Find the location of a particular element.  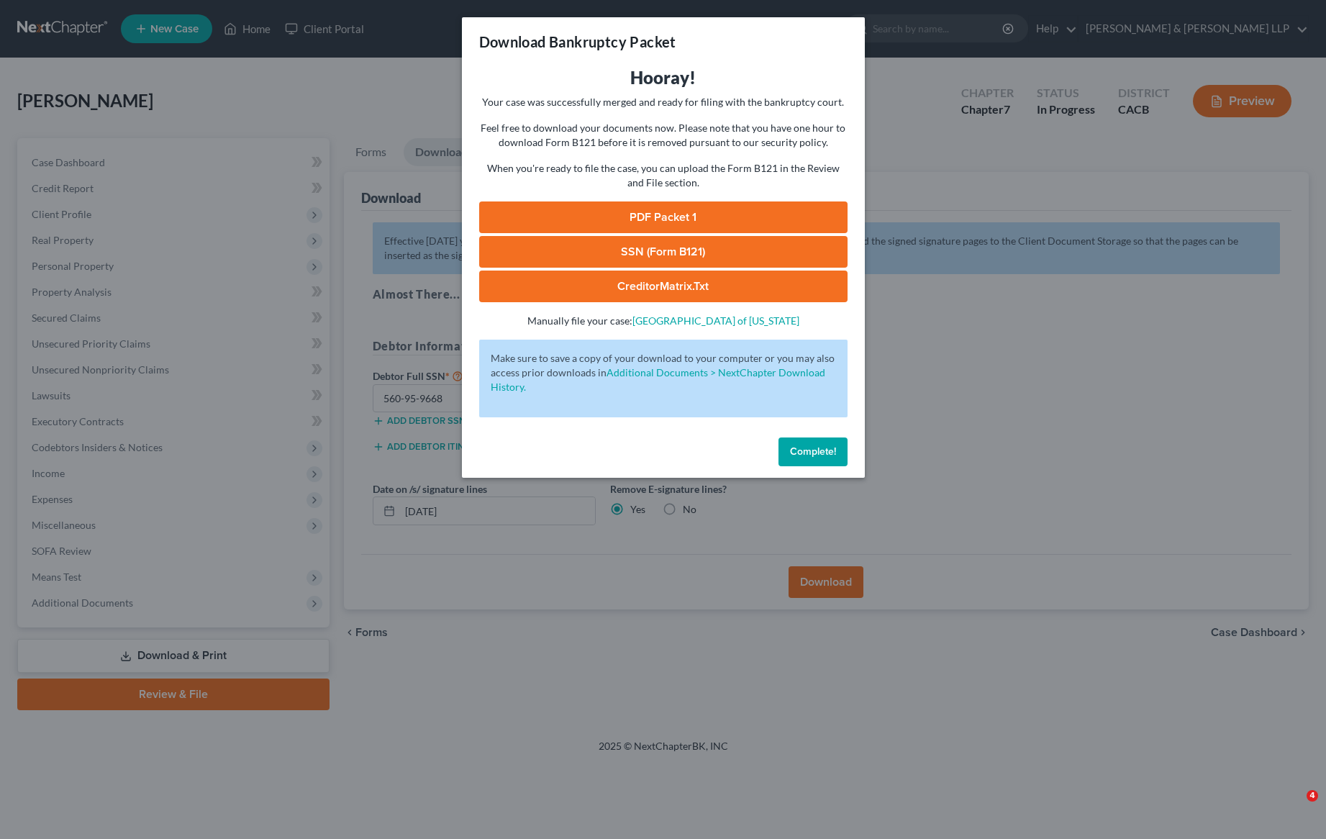

p: Your case was successfully merged and ready for filing with the bankruptcy court. is located at coordinates (663, 102).